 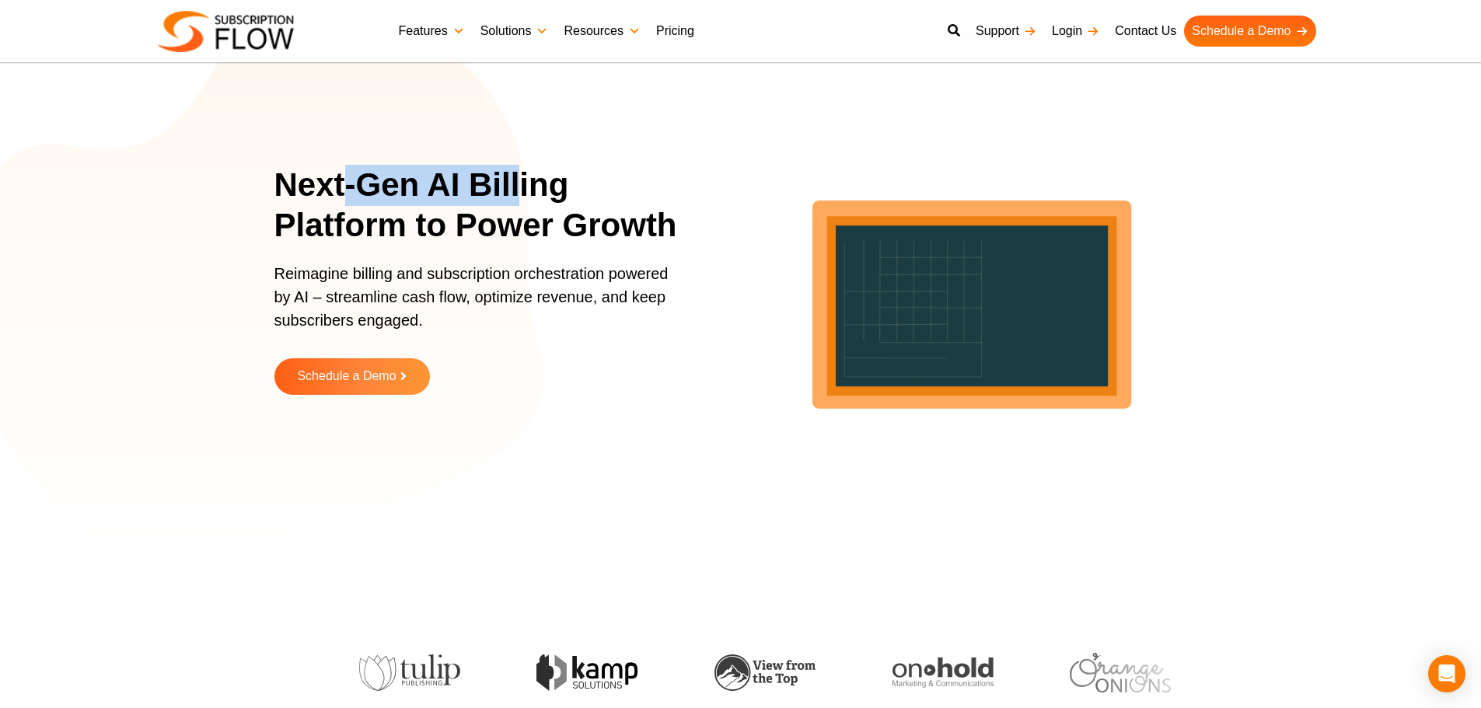 What do you see at coordinates (675, 31) in the screenshot?
I see `a: Pricing` at bounding box center [675, 31].